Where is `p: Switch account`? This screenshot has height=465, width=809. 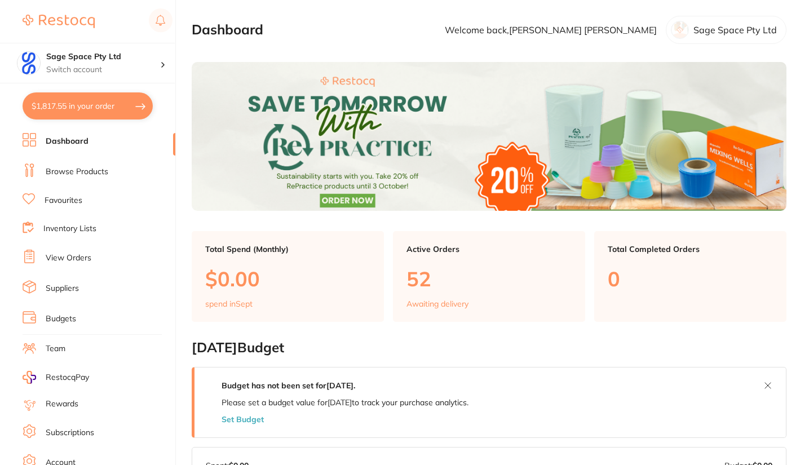 p: Switch account is located at coordinates (103, 70).